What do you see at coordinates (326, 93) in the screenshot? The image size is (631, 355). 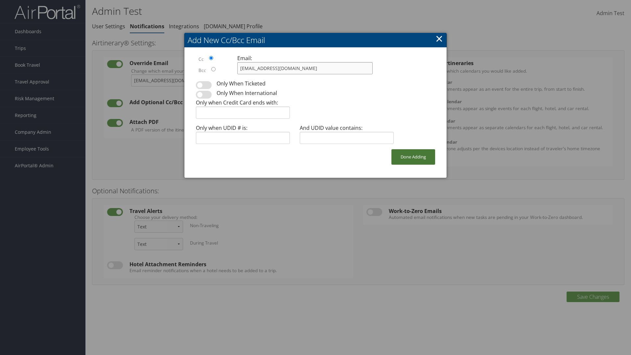 I see `div: Only When International` at bounding box center [326, 93].